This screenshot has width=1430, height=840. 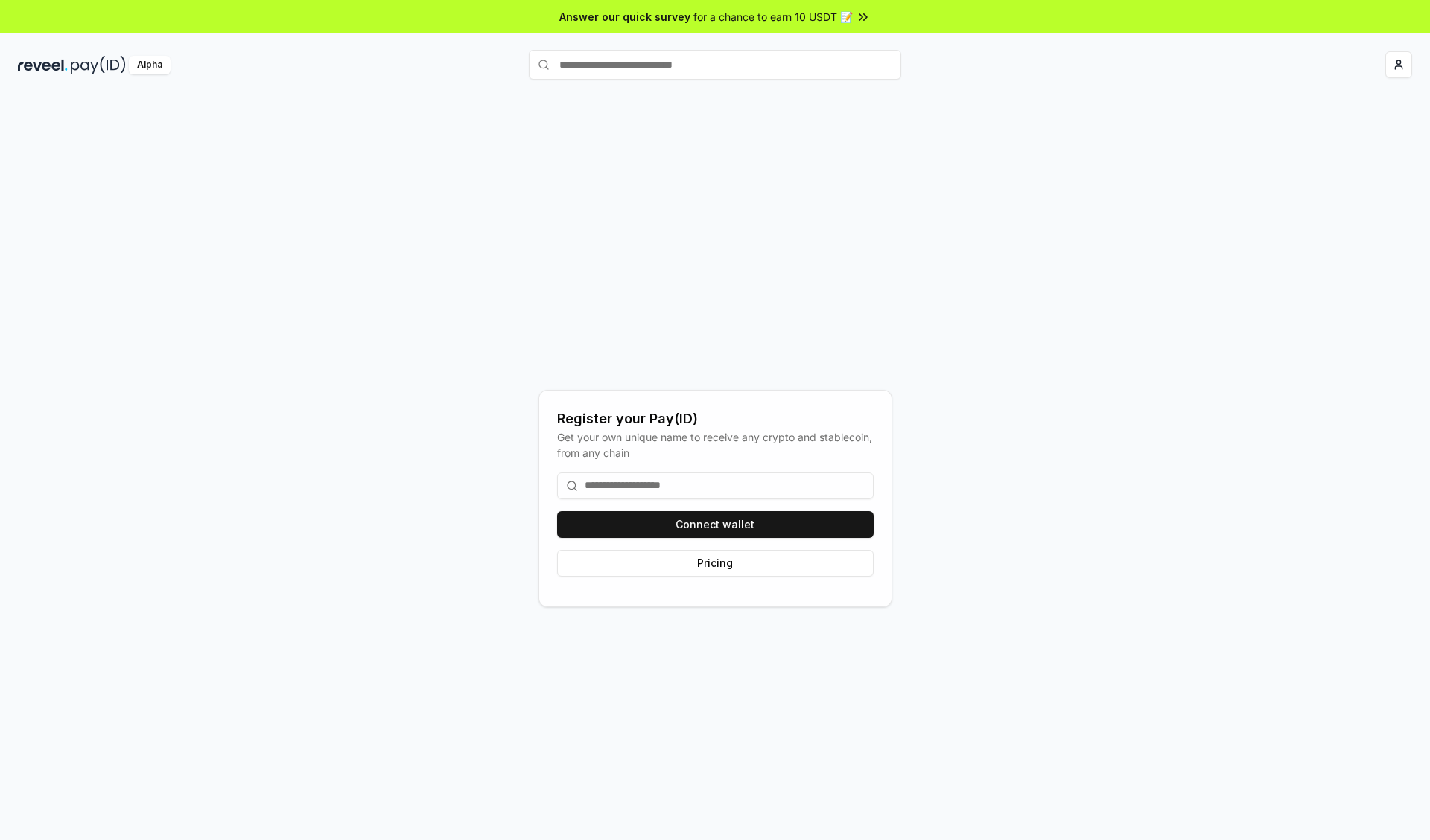 What do you see at coordinates (625, 17) in the screenshot?
I see `span: Answer our quick survey` at bounding box center [625, 17].